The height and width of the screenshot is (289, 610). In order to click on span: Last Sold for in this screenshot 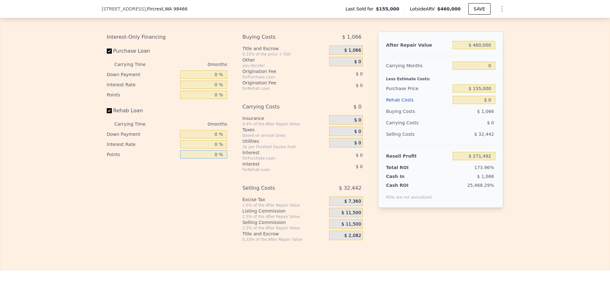, I will do `click(361, 9)`.